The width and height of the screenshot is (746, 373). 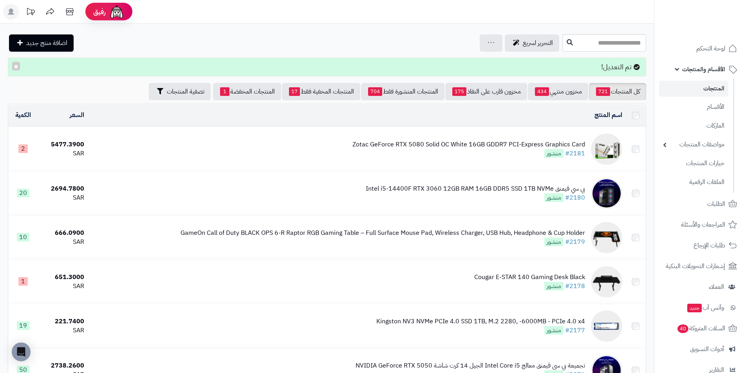 What do you see at coordinates (63, 144) in the screenshot?
I see `div: 5477.3900` at bounding box center [63, 144].